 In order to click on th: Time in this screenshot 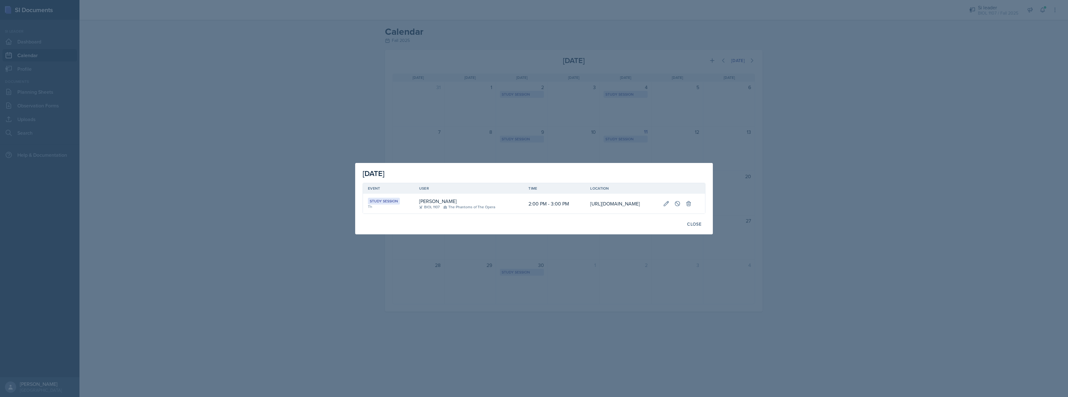, I will do `click(554, 188)`.